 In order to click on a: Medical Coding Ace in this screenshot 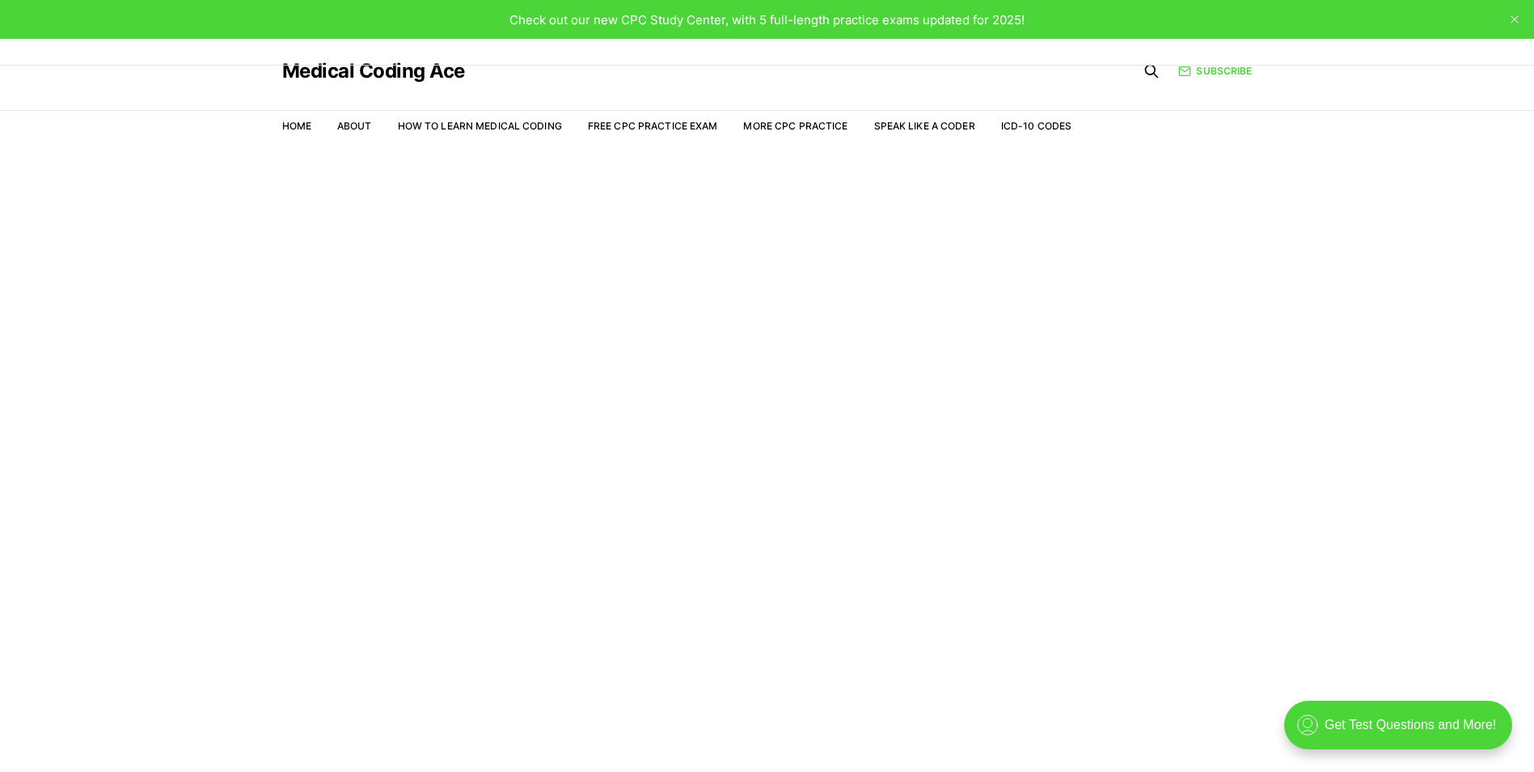, I will do `click(374, 71)`.